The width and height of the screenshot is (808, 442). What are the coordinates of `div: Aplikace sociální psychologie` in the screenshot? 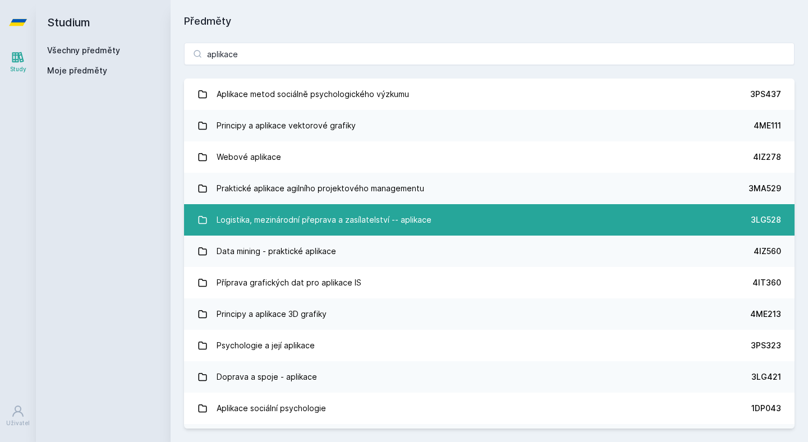 It's located at (271, 408).